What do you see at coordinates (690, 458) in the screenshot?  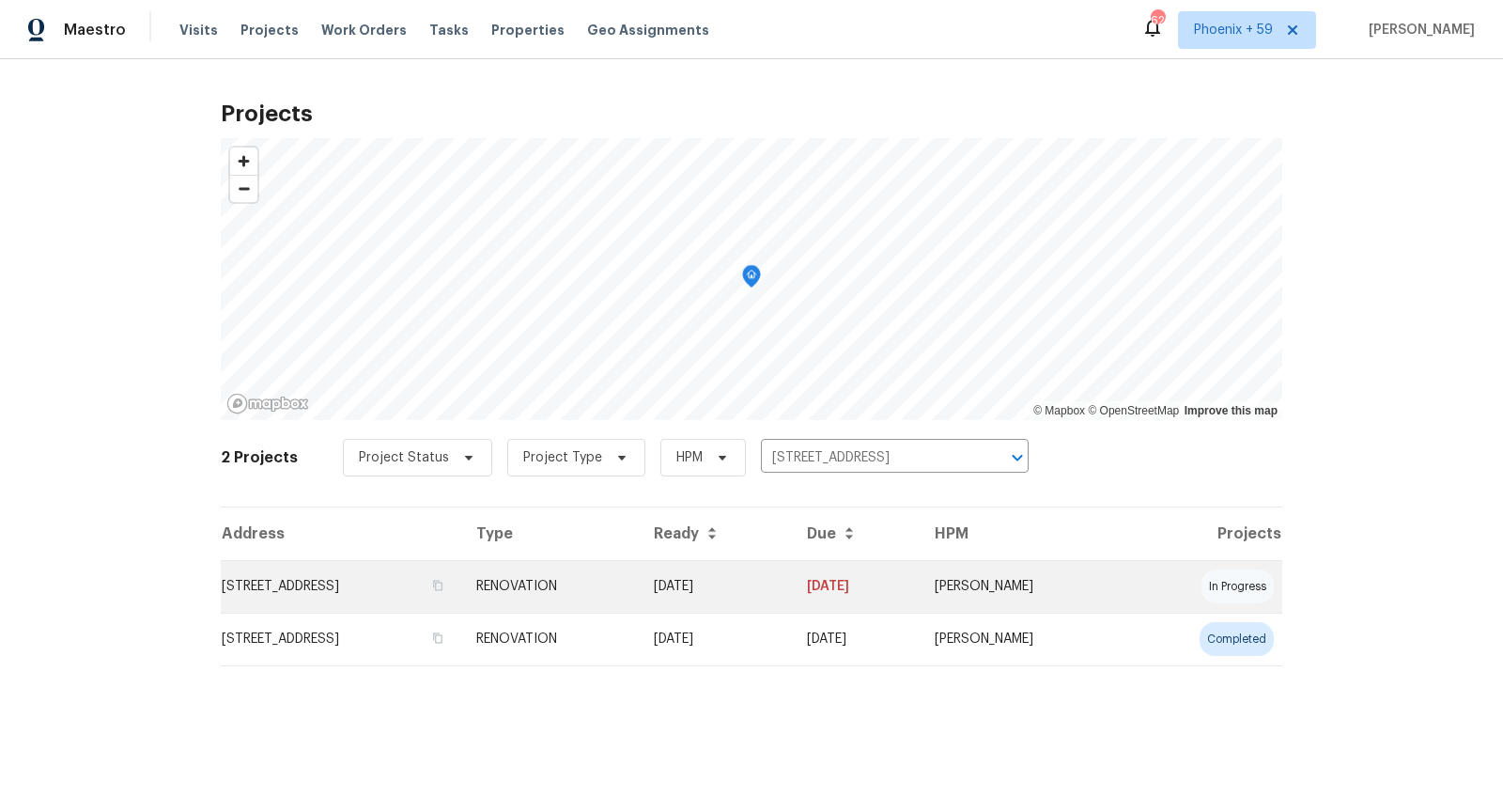 I see `span: HPM` at bounding box center [690, 458].